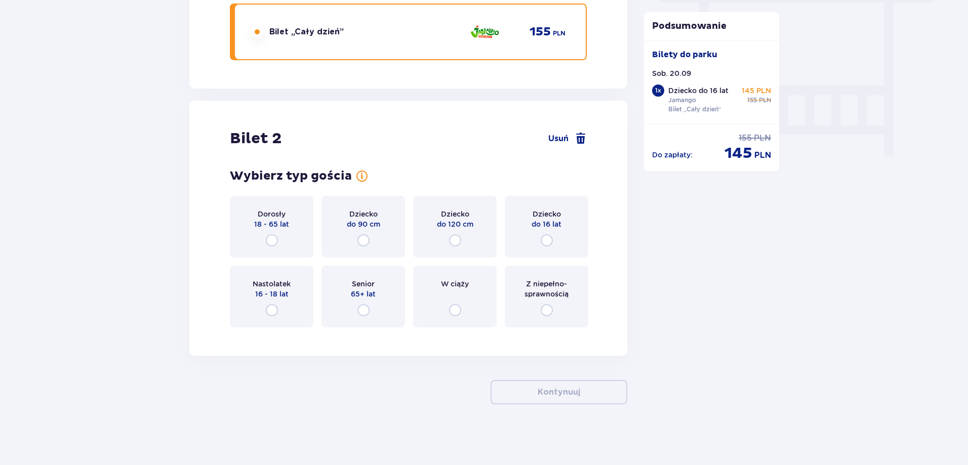 This screenshot has width=968, height=465. What do you see at coordinates (558, 139) in the screenshot?
I see `span: Usuń` at bounding box center [558, 139].